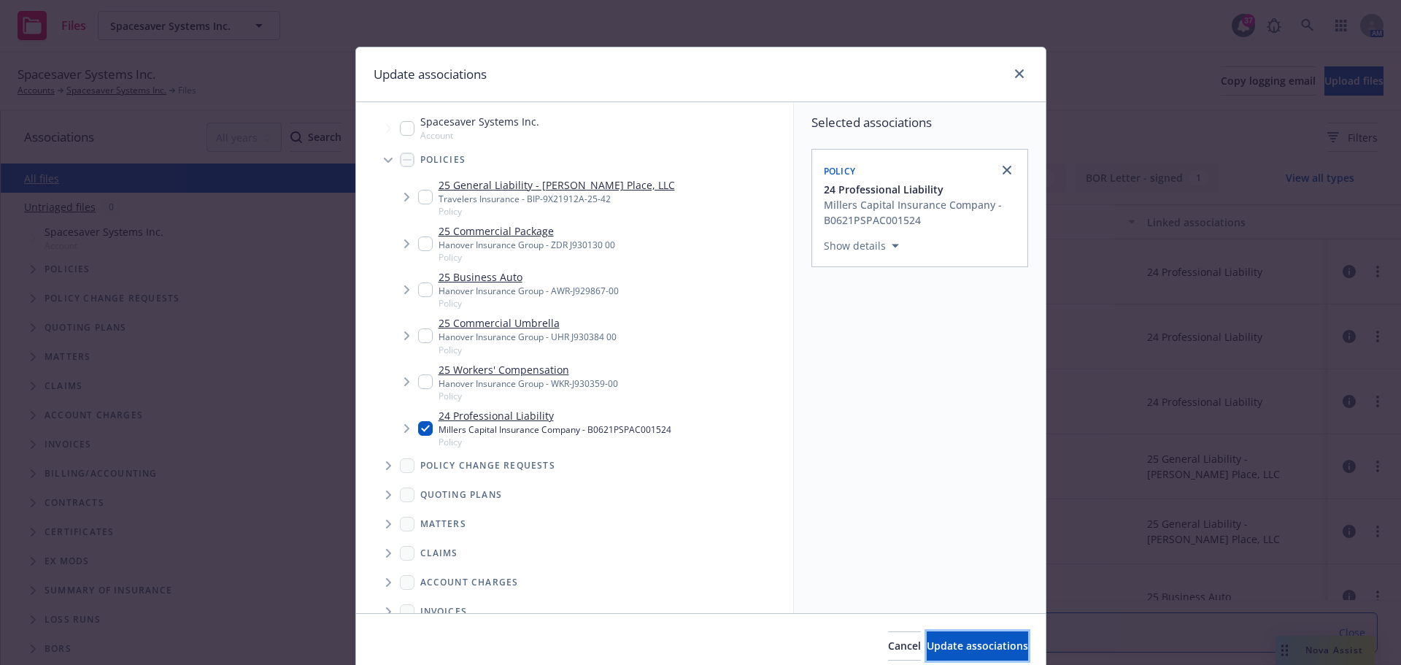 The height and width of the screenshot is (665, 1401). I want to click on a: 25 Commercial Package, so click(527, 231).